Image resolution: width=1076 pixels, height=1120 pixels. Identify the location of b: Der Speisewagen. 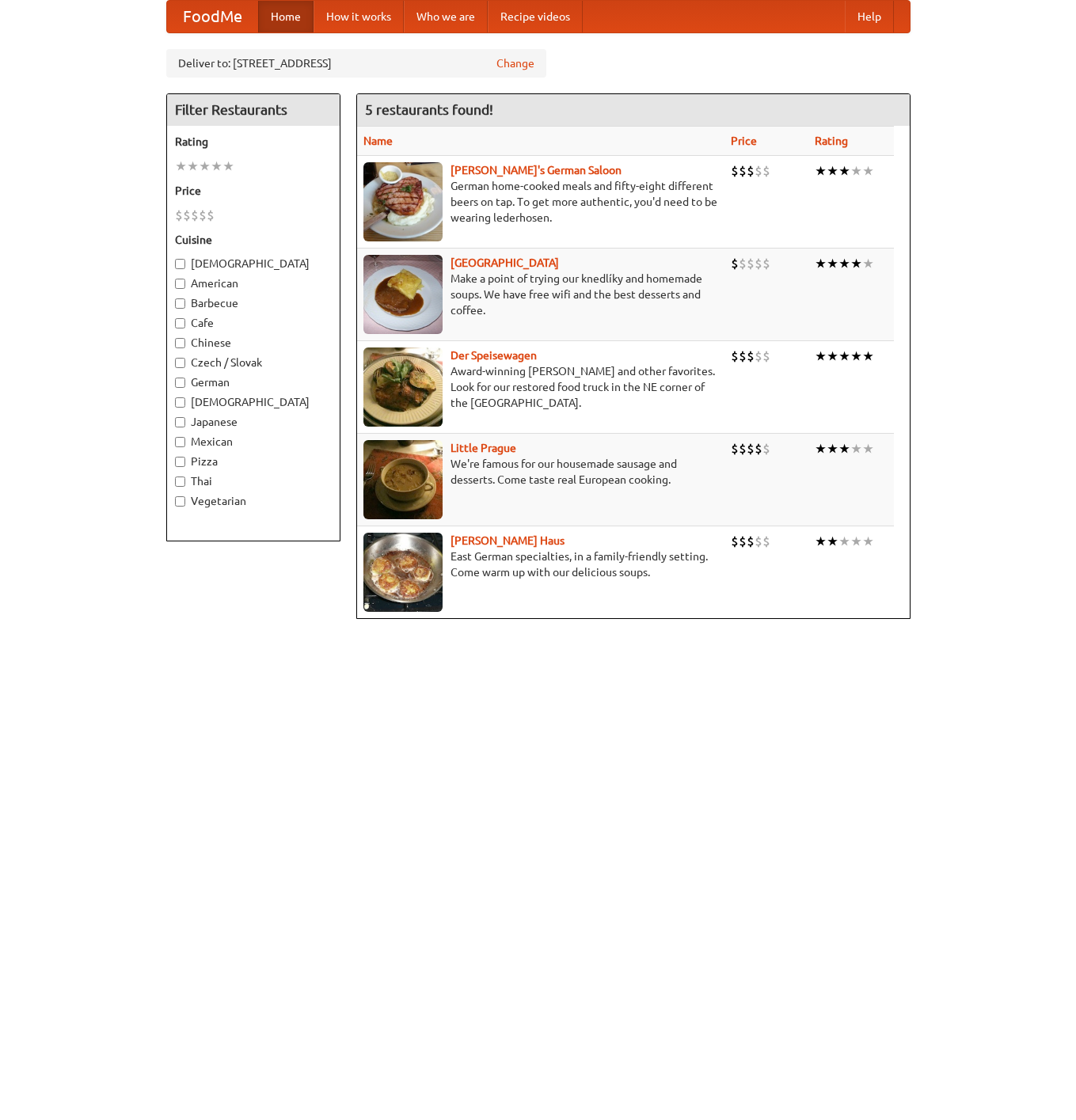
(494, 356).